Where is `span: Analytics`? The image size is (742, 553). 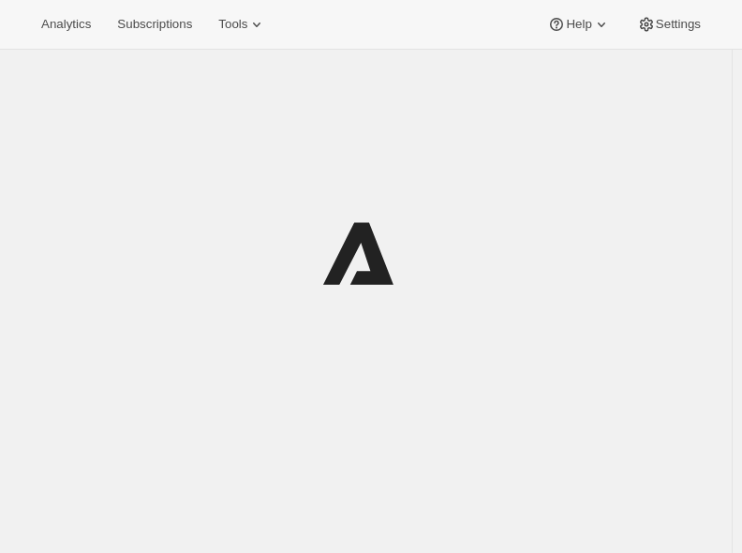
span: Analytics is located at coordinates (66, 24).